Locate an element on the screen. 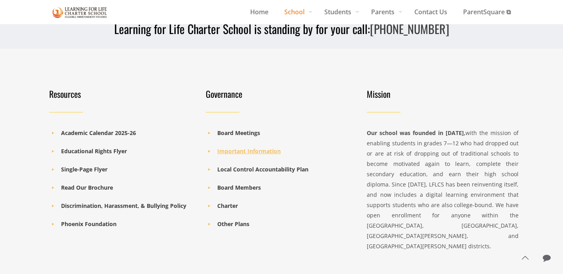 This screenshot has width=563, height=274. span: Students is located at coordinates (340, 12).